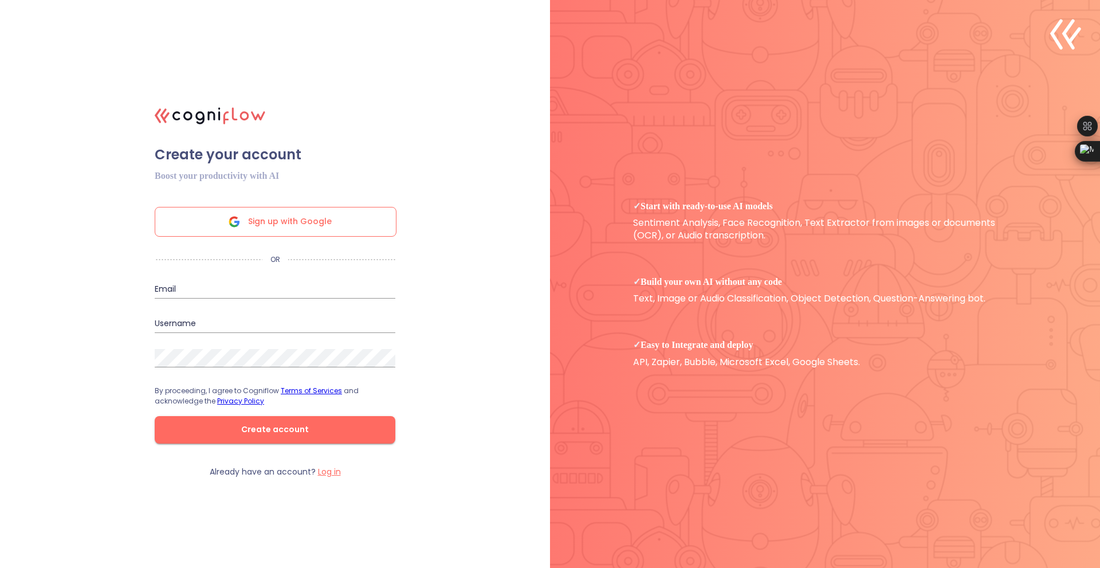 Image resolution: width=1100 pixels, height=568 pixels. What do you see at coordinates (275, 155) in the screenshot?
I see `span: Create your account` at bounding box center [275, 155].